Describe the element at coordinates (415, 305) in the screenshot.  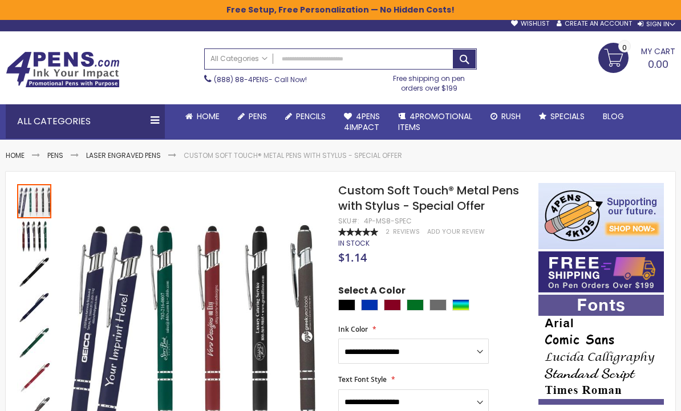
I see `div: Green` at that location.